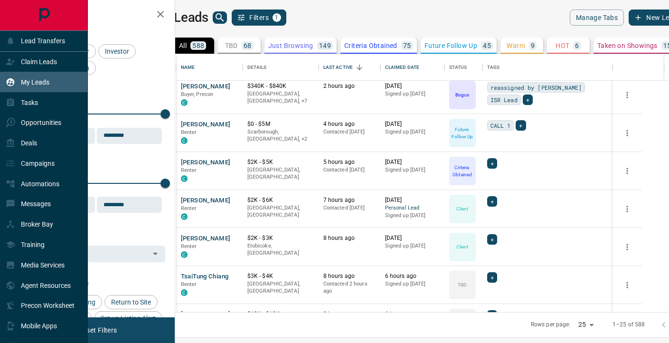 The width and height of the screenshot is (669, 343). I want to click on h2: Filters, so click(98, 15).